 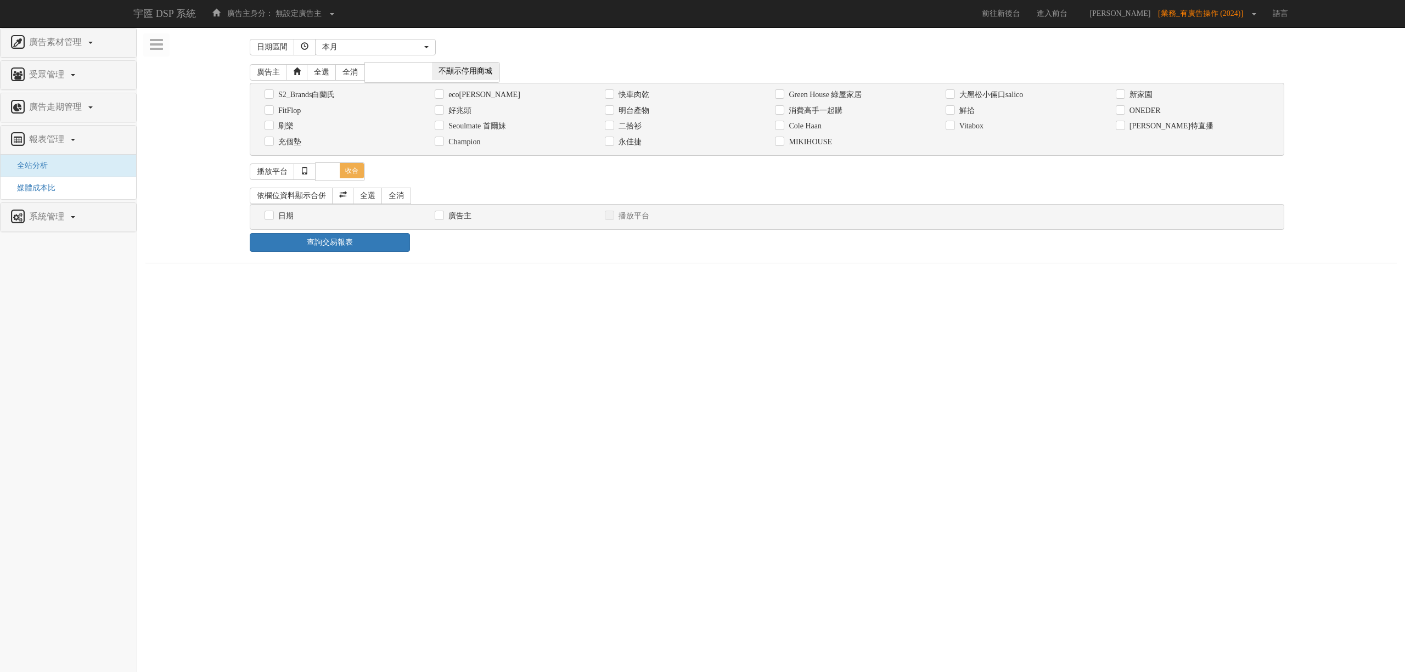 I want to click on label: 新家園, so click(x=1140, y=95).